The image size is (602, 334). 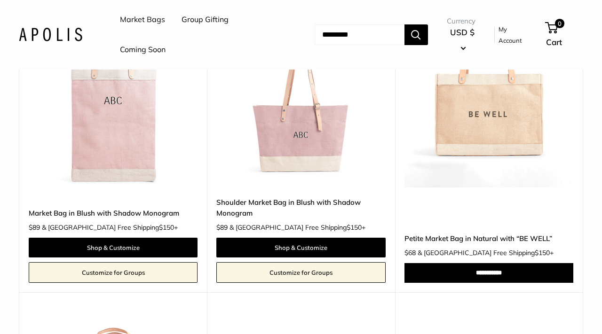 I want to click on span: $68, so click(x=410, y=253).